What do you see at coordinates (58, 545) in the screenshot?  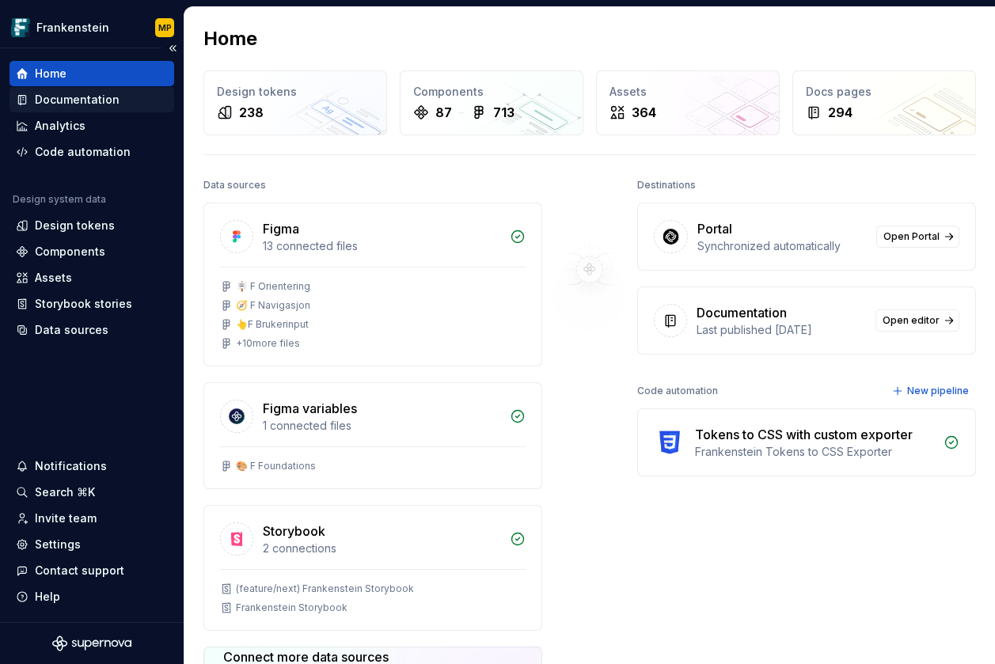 I see `div: Settings` at bounding box center [58, 545].